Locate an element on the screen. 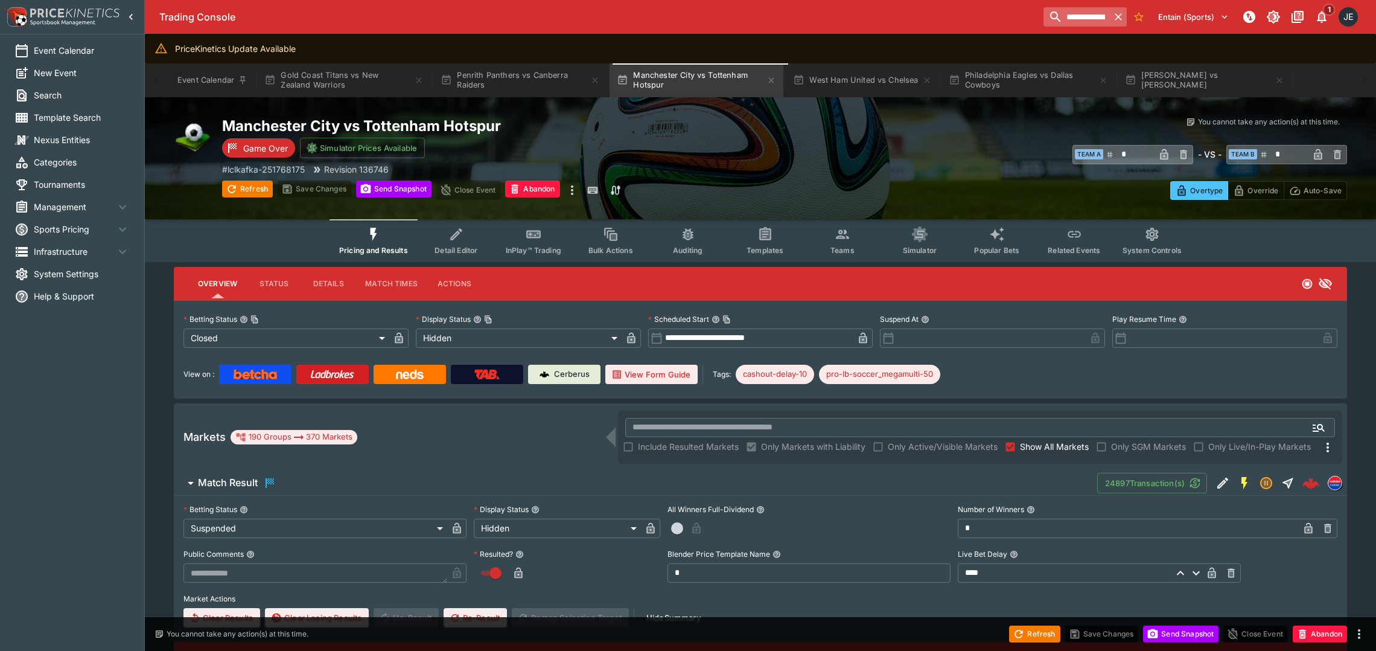  p: Overtype is located at coordinates (1207, 190).